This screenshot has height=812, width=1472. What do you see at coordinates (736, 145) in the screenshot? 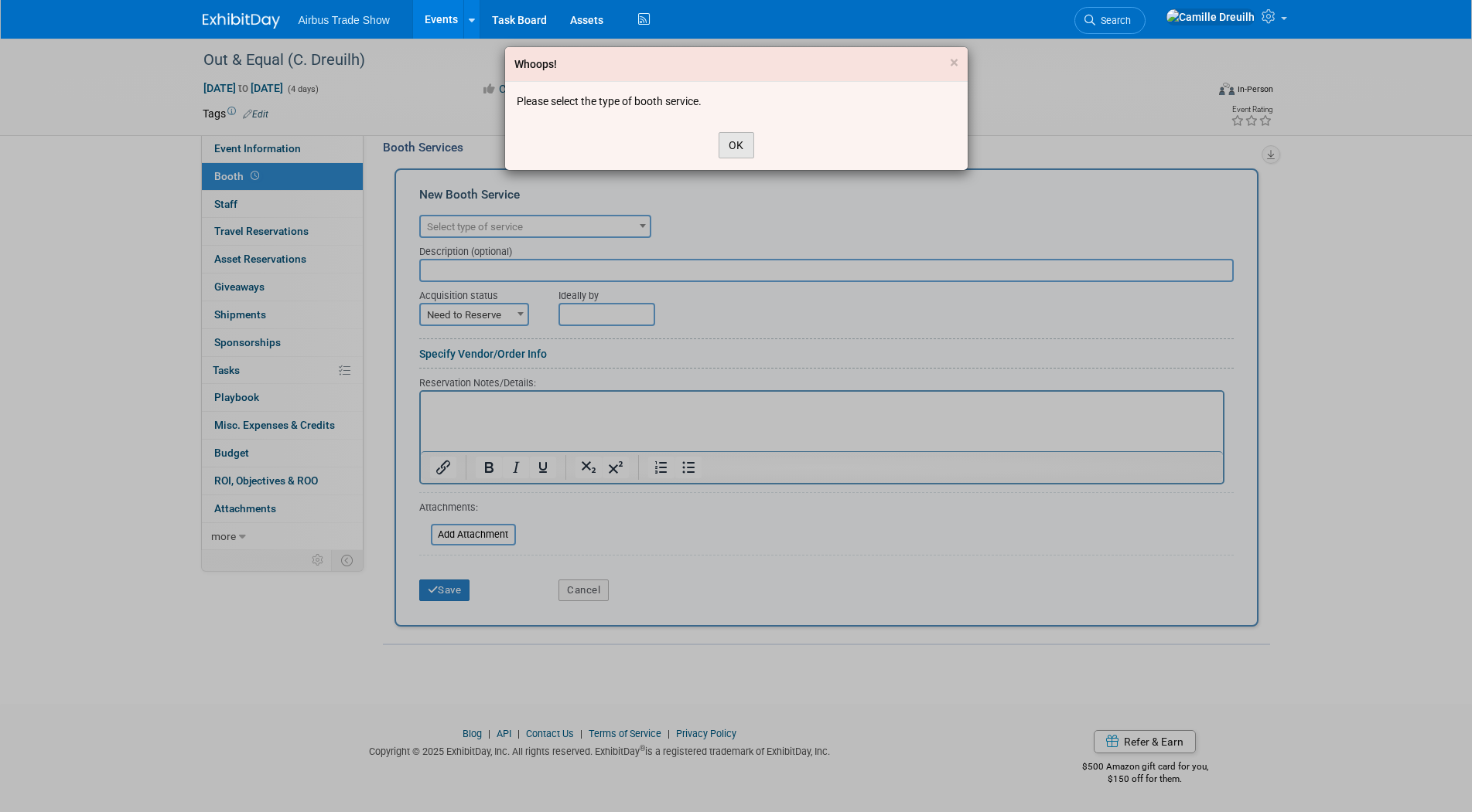
I see `button: OK` at bounding box center [736, 145].